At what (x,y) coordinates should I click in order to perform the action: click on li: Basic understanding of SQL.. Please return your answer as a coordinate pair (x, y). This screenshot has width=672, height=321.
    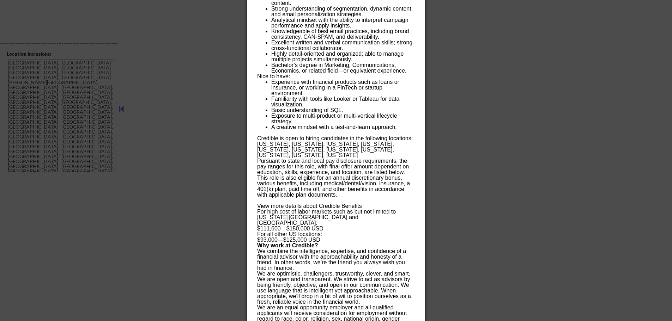
    Looking at the image, I should click on (343, 110).